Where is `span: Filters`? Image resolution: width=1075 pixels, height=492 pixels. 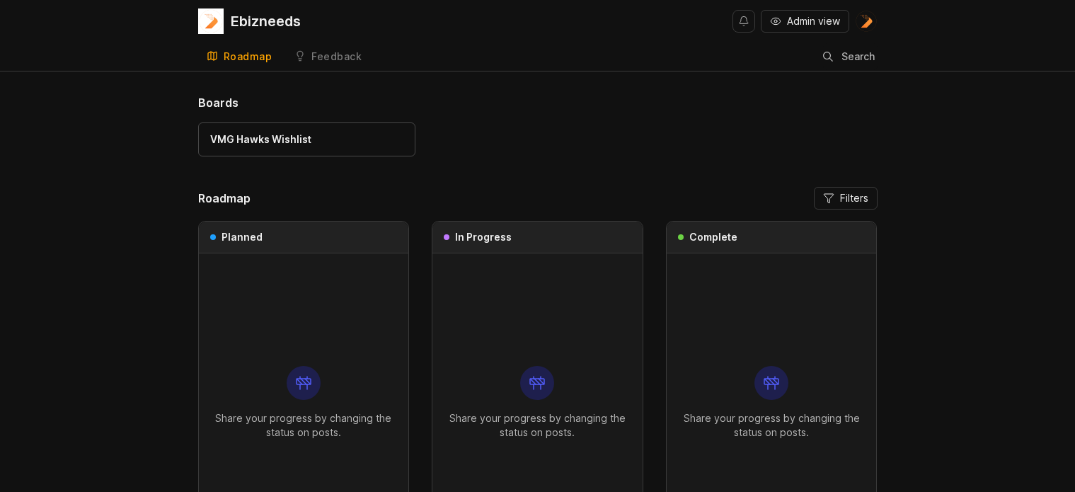 span: Filters is located at coordinates (854, 198).